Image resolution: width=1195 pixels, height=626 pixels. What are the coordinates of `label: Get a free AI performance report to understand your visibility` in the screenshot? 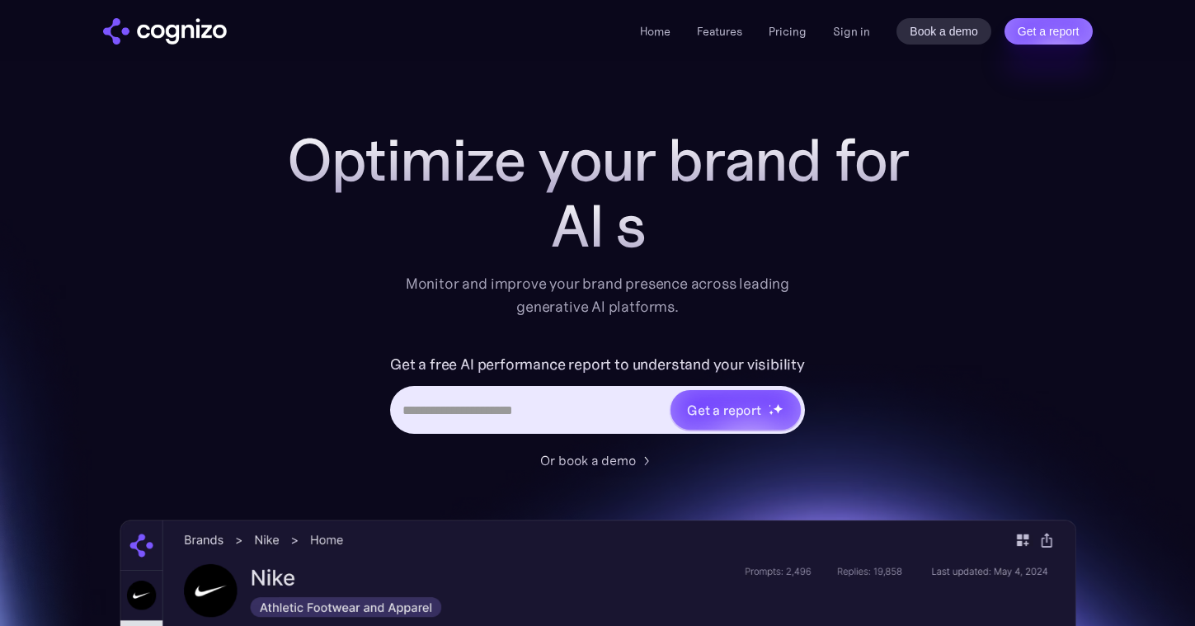 It's located at (597, 364).